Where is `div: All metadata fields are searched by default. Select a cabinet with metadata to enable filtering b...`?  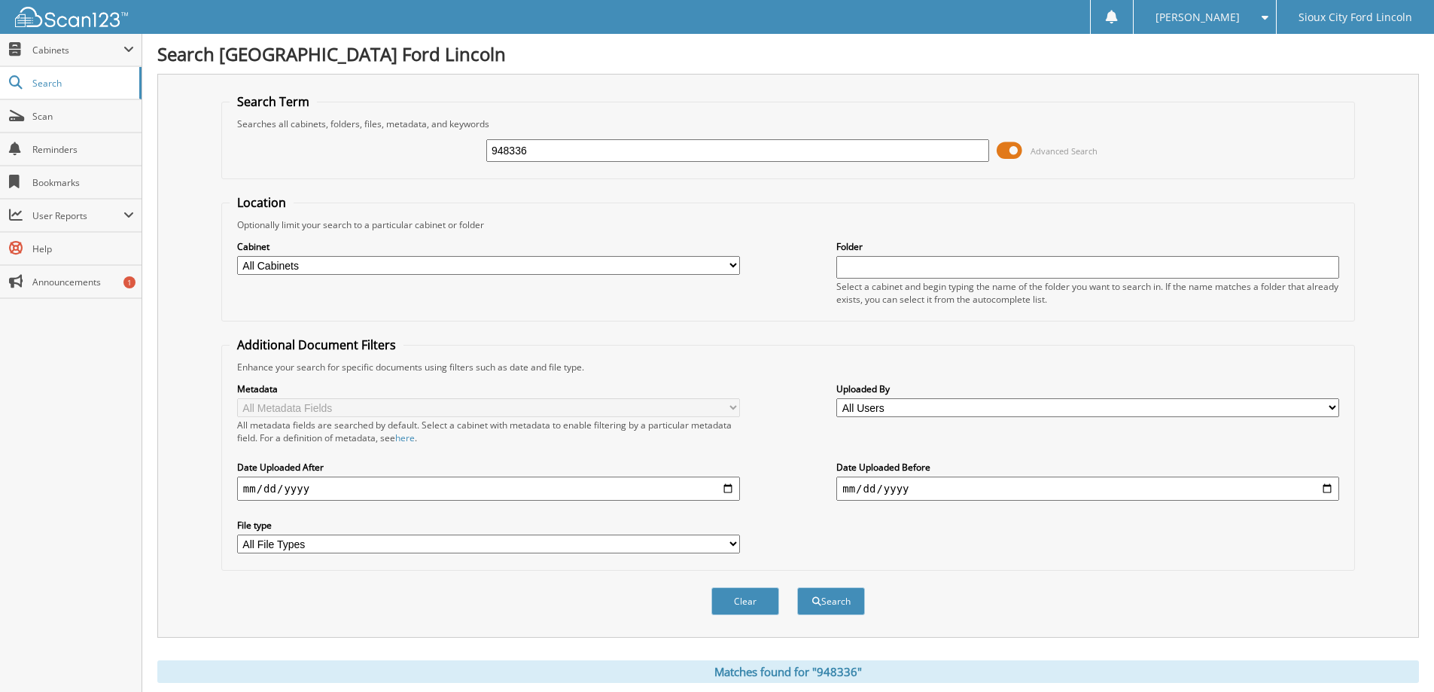 div: All metadata fields are searched by default. Select a cabinet with metadata to enable filtering b... is located at coordinates (489, 431).